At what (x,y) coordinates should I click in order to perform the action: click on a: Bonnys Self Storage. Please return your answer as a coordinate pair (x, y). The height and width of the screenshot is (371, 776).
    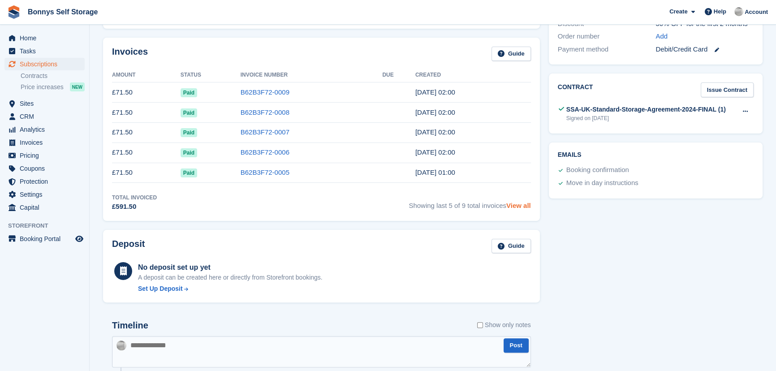
    Looking at the image, I should click on (63, 12).